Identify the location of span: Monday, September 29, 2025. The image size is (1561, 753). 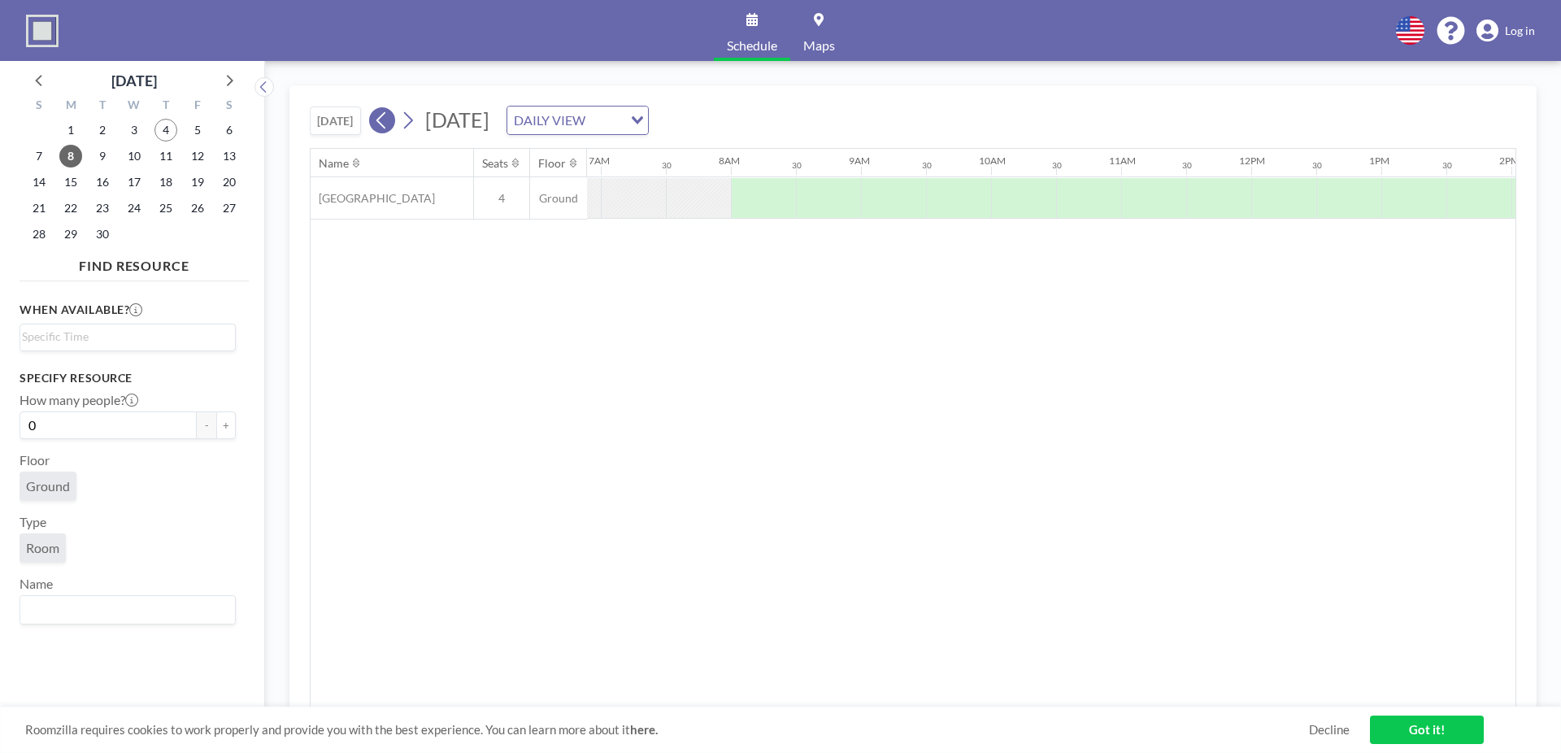
(71, 234).